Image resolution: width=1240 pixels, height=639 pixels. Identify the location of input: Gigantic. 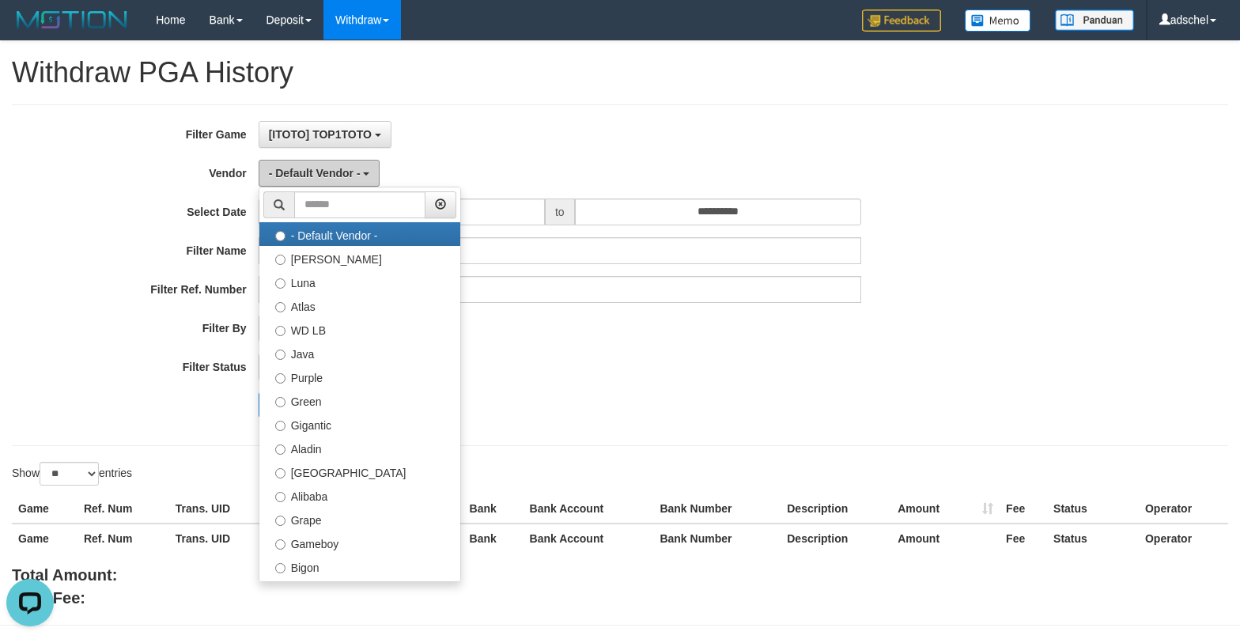
(280, 425).